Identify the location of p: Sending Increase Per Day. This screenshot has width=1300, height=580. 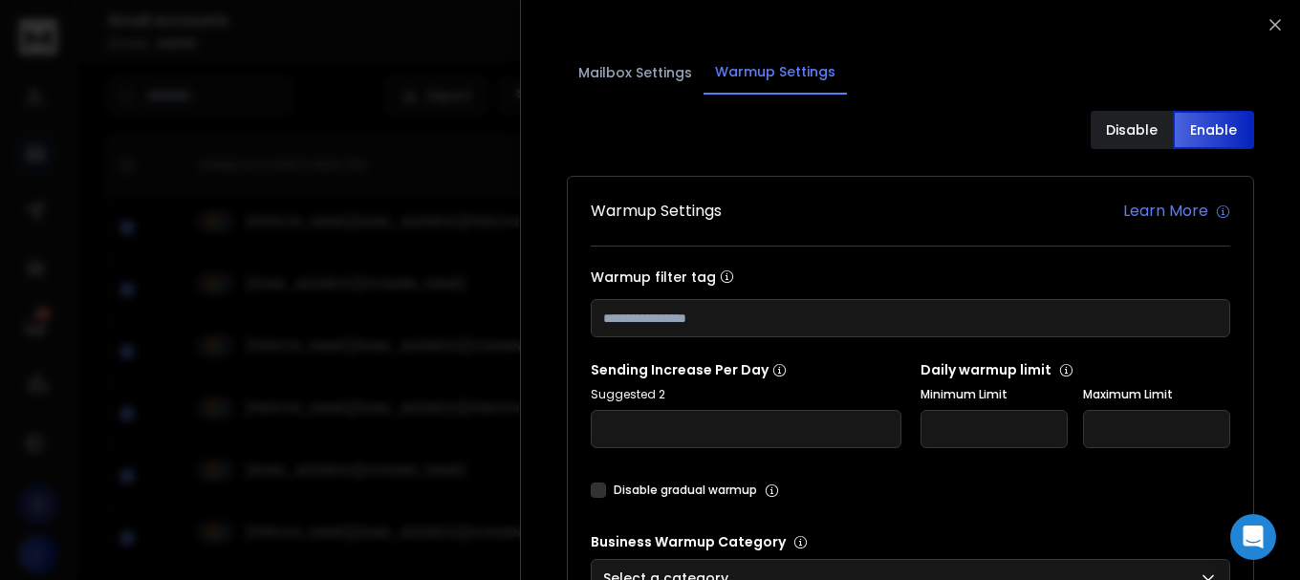
(746, 370).